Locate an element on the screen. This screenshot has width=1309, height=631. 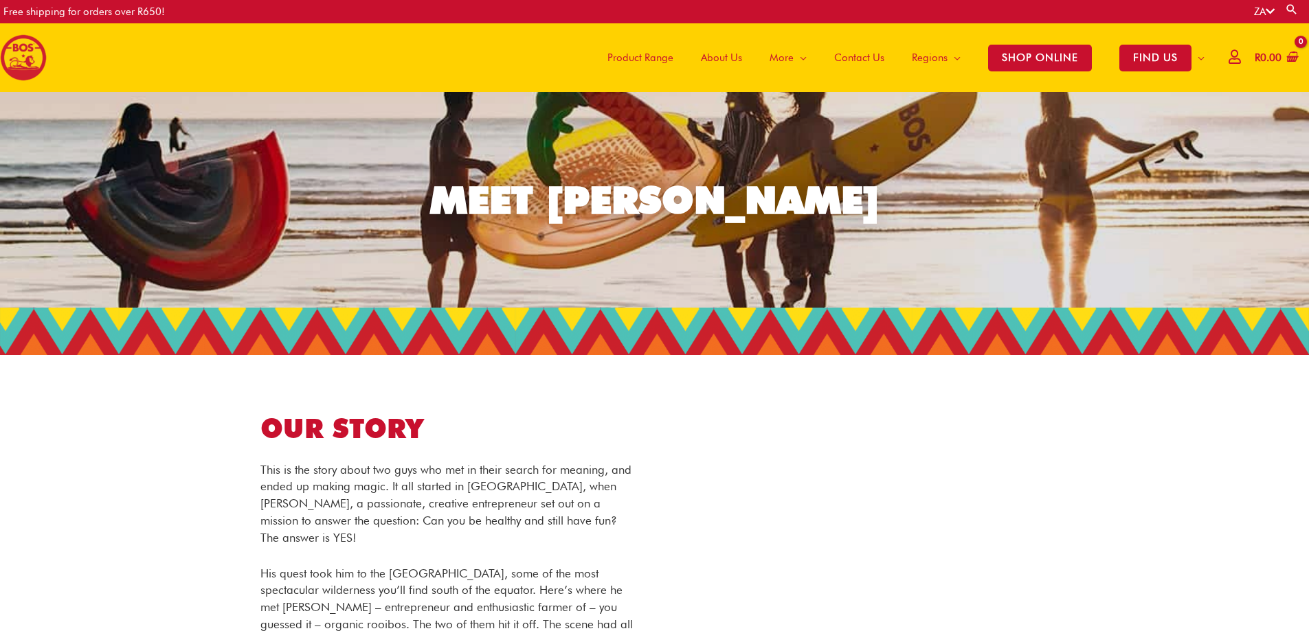
span: Regions is located at coordinates (929, 58).